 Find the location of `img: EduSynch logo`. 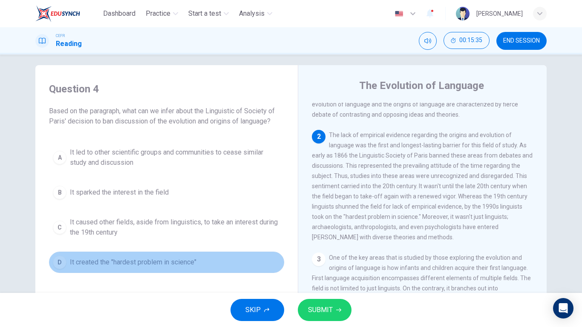

img: EduSynch logo is located at coordinates (57, 14).